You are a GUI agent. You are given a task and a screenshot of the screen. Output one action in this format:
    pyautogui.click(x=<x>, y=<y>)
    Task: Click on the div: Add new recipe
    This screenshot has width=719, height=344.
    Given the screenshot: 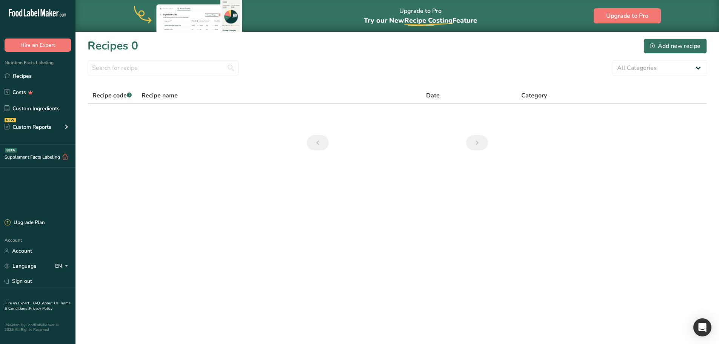 What is the action you would take?
    pyautogui.click(x=675, y=46)
    